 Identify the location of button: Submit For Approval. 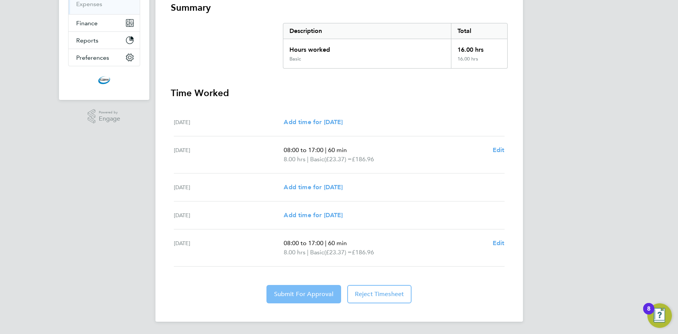
(304, 294).